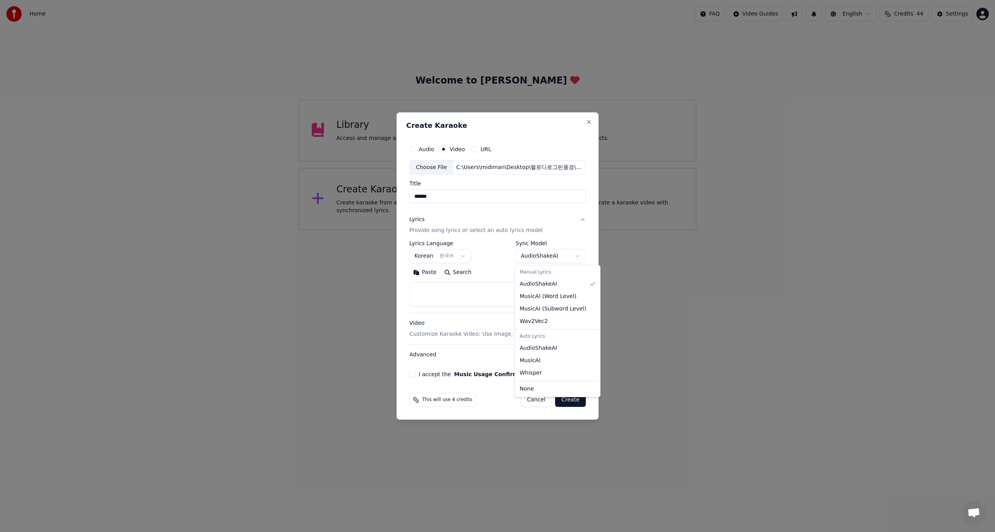 This screenshot has width=995, height=532. Describe the element at coordinates (530, 361) in the screenshot. I see `span: MusicAI` at that location.